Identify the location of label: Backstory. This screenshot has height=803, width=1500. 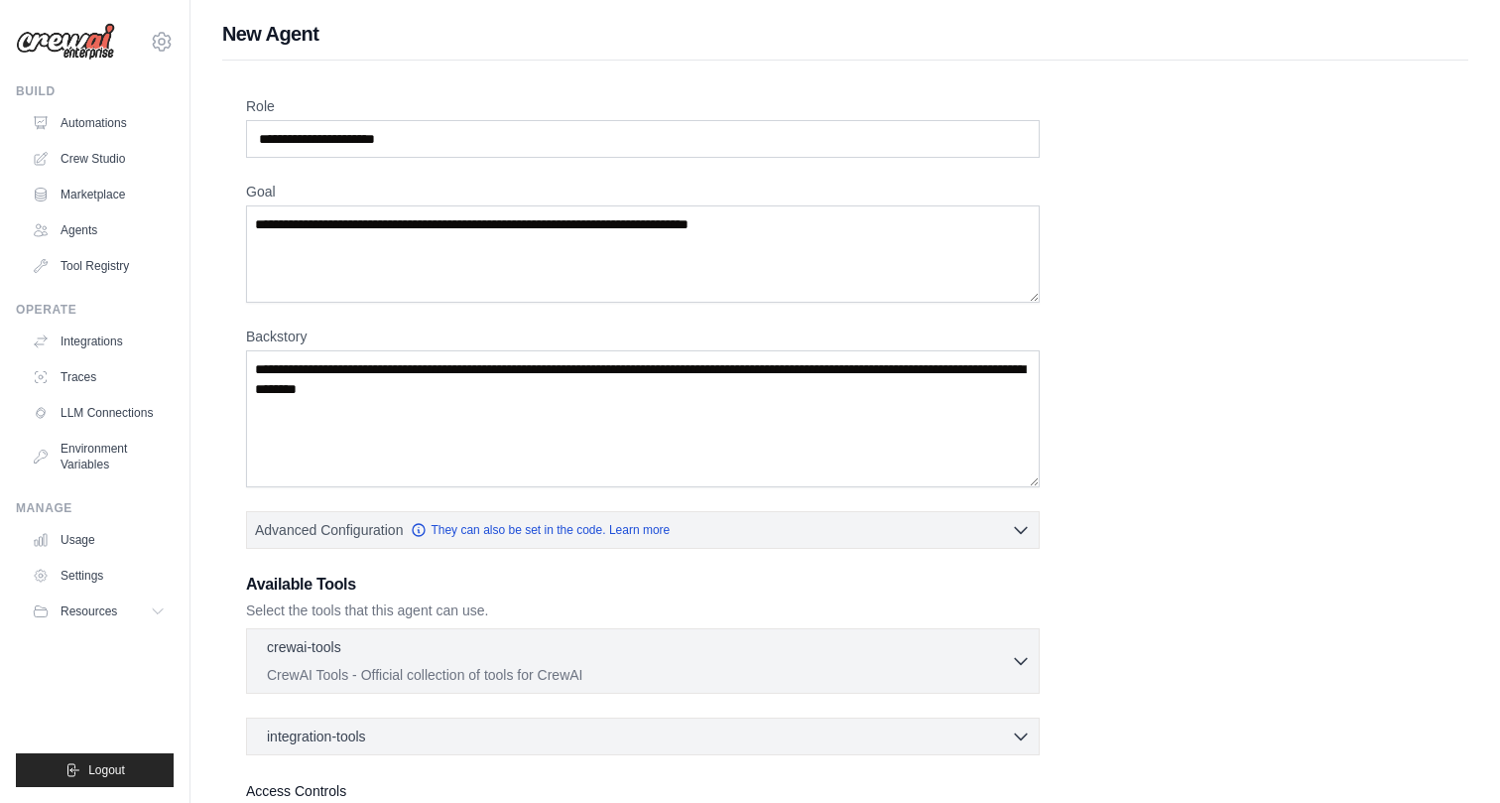
(643, 336).